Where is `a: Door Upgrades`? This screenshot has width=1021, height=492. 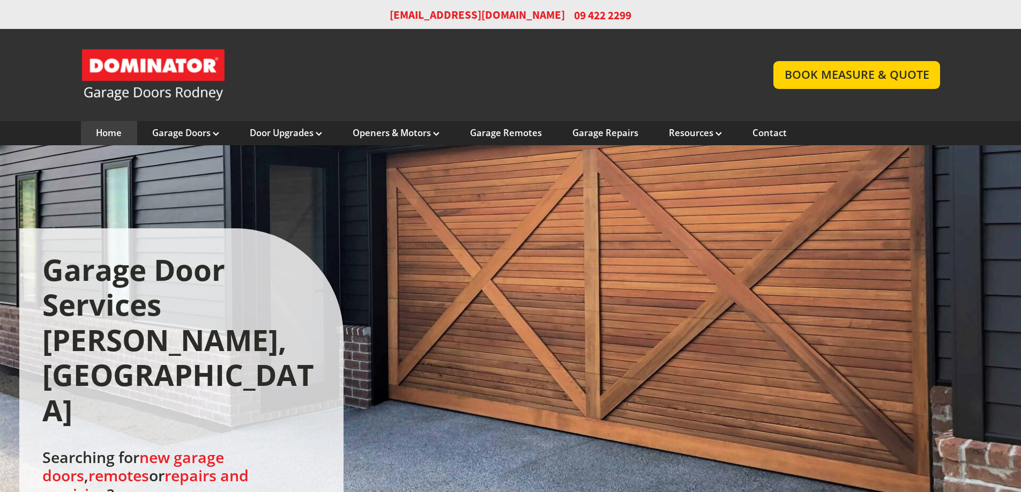 a: Door Upgrades is located at coordinates (286, 133).